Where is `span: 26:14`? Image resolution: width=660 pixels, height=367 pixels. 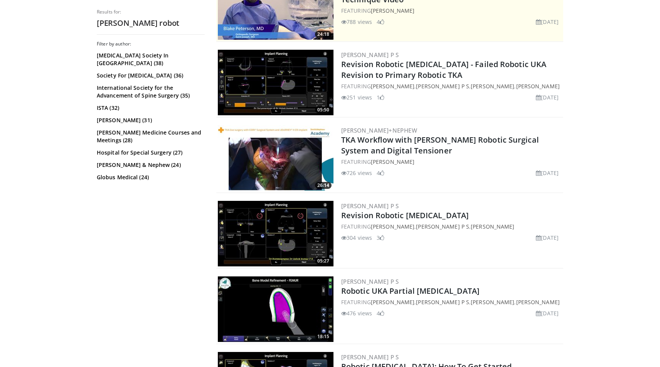 span: 26:14 is located at coordinates (323, 186).